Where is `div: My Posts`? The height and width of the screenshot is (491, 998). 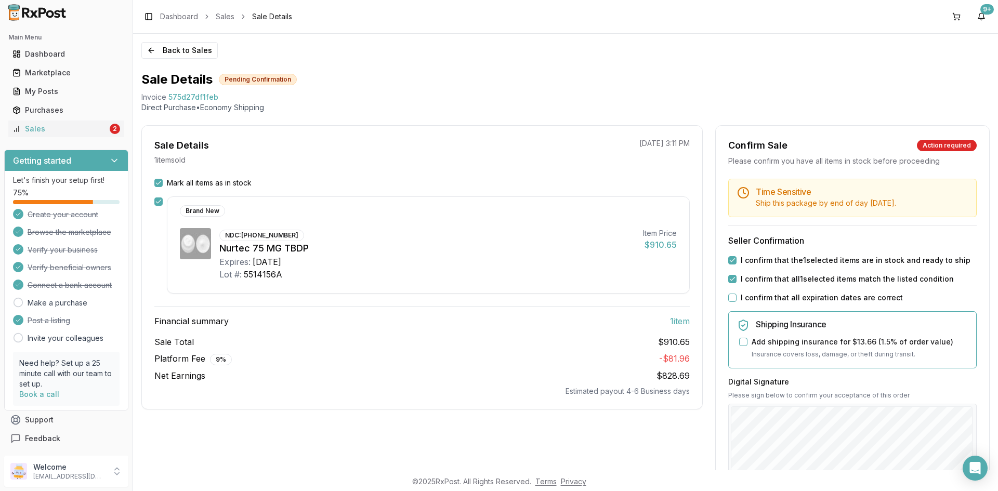
div: My Posts is located at coordinates (66, 91).